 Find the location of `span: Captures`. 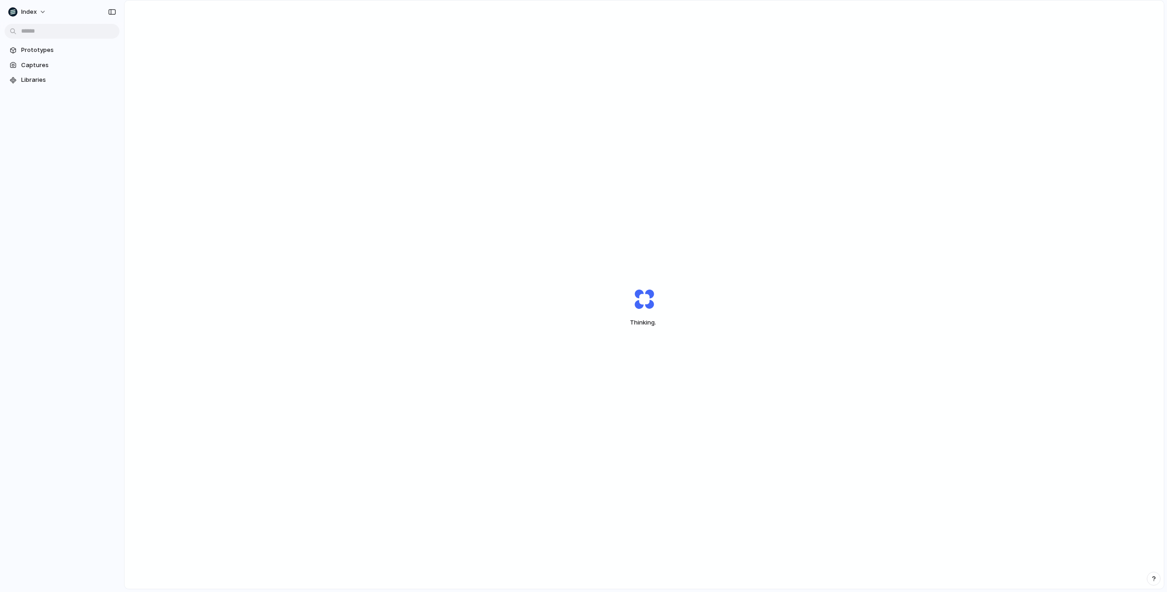

span: Captures is located at coordinates (68, 65).